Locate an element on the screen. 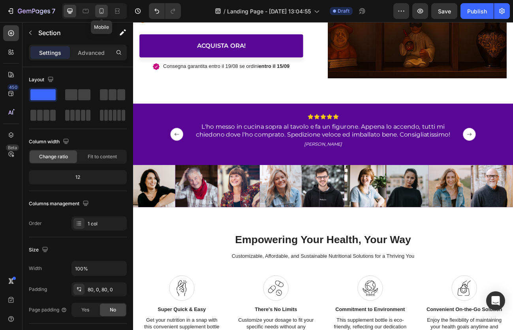  img: gempages_581770492109652707-b5e7e10e-a94c-428d-a439-d2b668fac11d.png is located at coordinates (184, 204).